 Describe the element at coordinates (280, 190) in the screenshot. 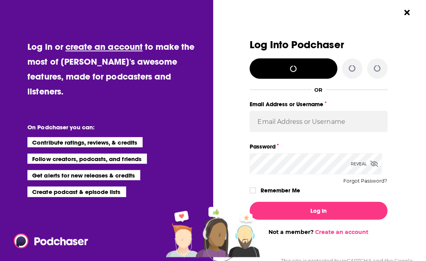

I see `label: Remember Me` at that location.